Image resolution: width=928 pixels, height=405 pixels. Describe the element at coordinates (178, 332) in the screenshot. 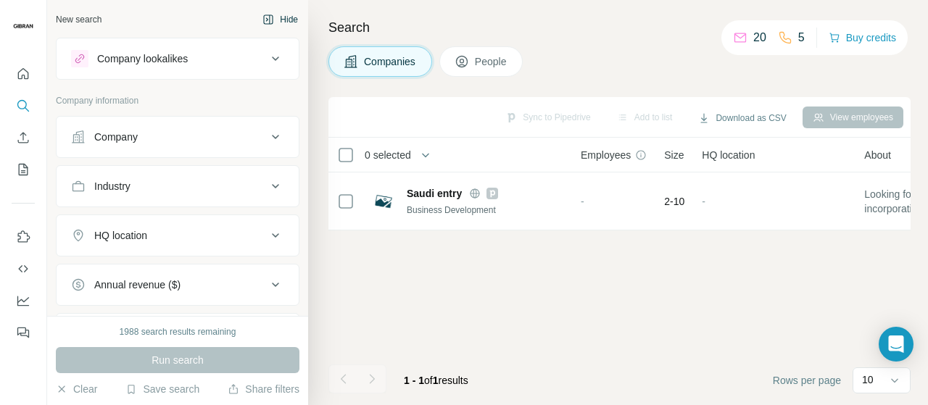

I see `div: 1988 search results remaining` at that location.